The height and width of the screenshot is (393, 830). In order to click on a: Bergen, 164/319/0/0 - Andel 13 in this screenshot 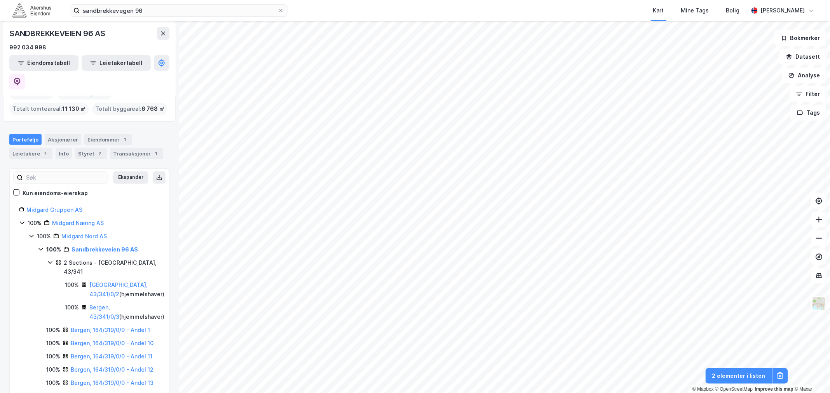, I will do `click(112, 382)`.